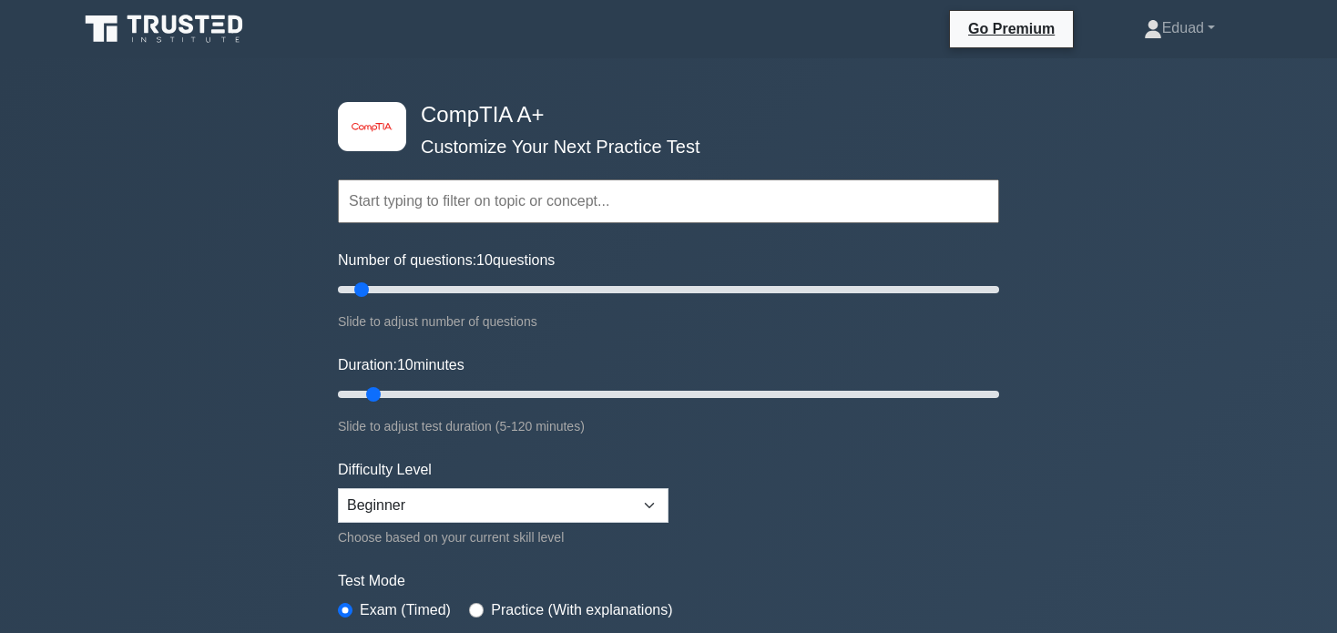  I want to click on label: Number of questions: questions, so click(446, 261).